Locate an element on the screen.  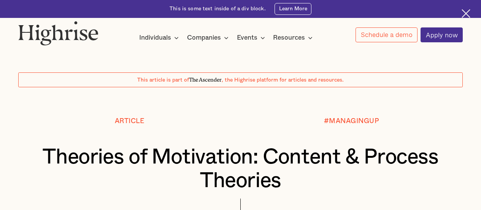
span: , the Highrise platform for articles and resources. is located at coordinates (283, 80).